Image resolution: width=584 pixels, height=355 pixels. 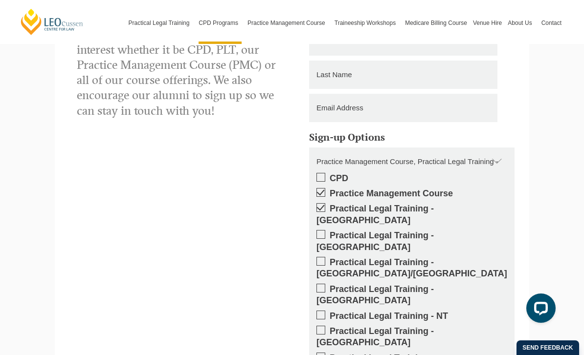 What do you see at coordinates (487, 23) in the screenshot?
I see `a: Venue Hire` at bounding box center [487, 23].